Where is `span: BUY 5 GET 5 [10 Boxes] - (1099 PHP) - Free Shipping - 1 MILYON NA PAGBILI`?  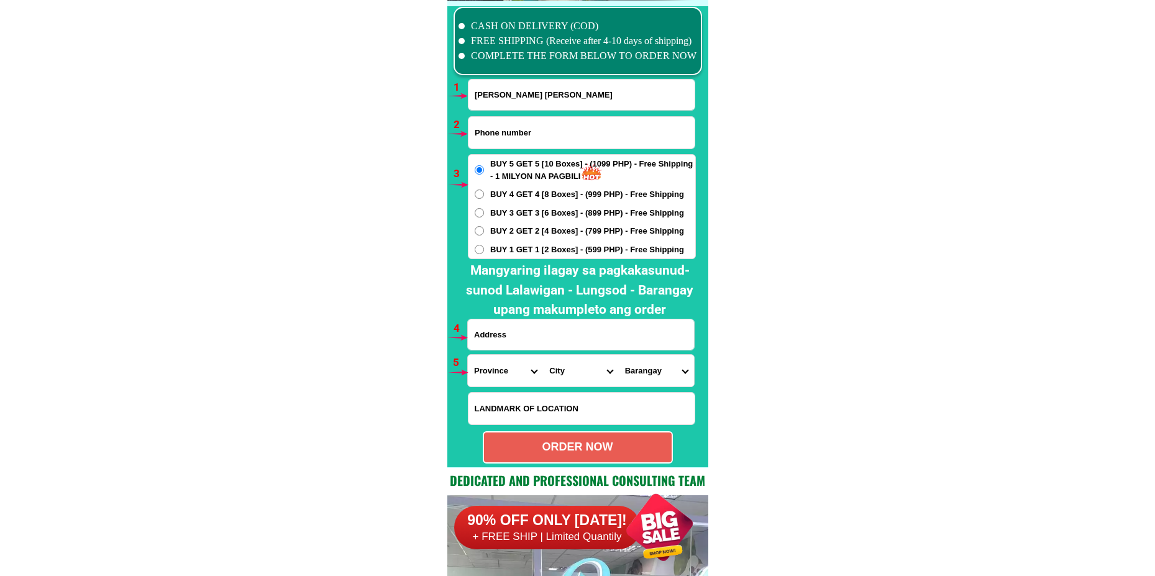 span: BUY 5 GET 5 [10 Boxes] - (1099 PHP) - Free Shipping - 1 MILYON NA PAGBILI is located at coordinates (593, 170).